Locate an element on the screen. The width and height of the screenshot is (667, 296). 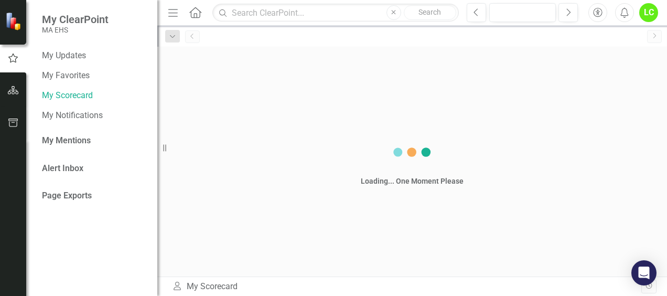
div: LC is located at coordinates (649, 13).